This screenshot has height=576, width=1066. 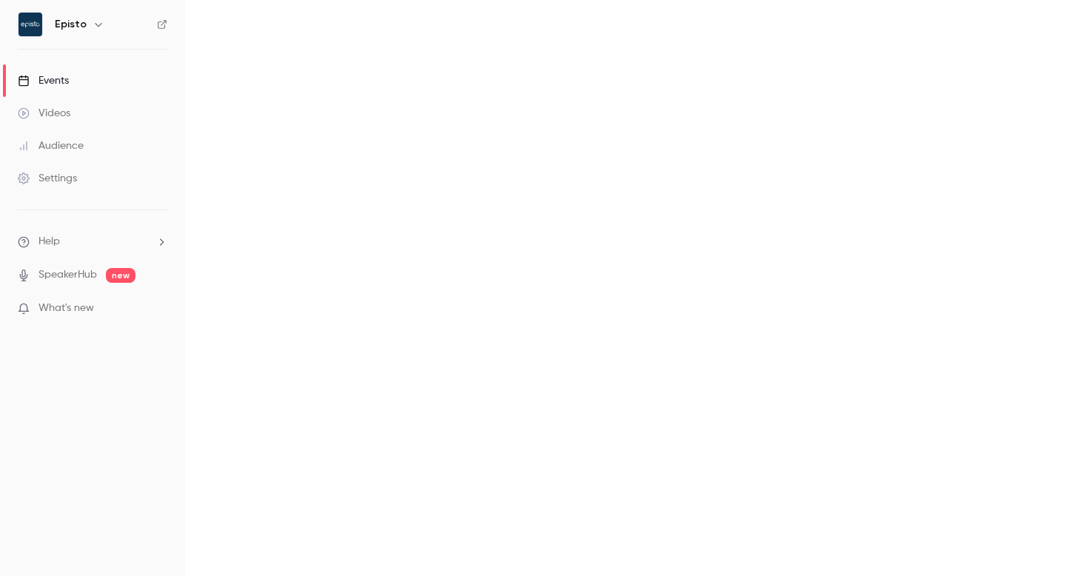 What do you see at coordinates (30, 24) in the screenshot?
I see `img: Episto` at bounding box center [30, 24].